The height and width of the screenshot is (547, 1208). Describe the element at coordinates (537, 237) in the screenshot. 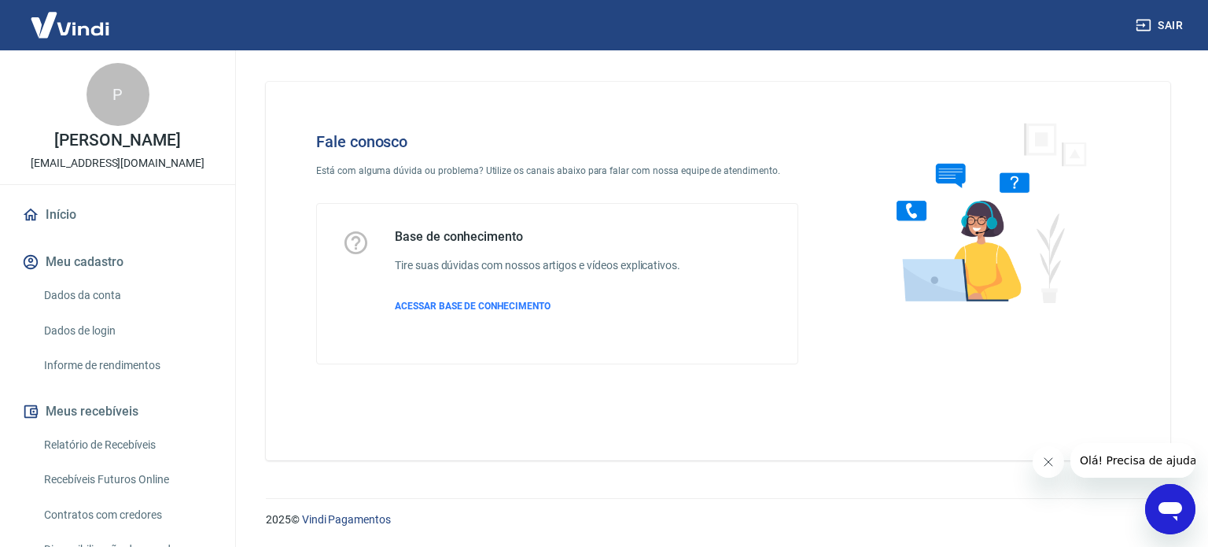

I see `h5: Base de conhecimento` at that location.